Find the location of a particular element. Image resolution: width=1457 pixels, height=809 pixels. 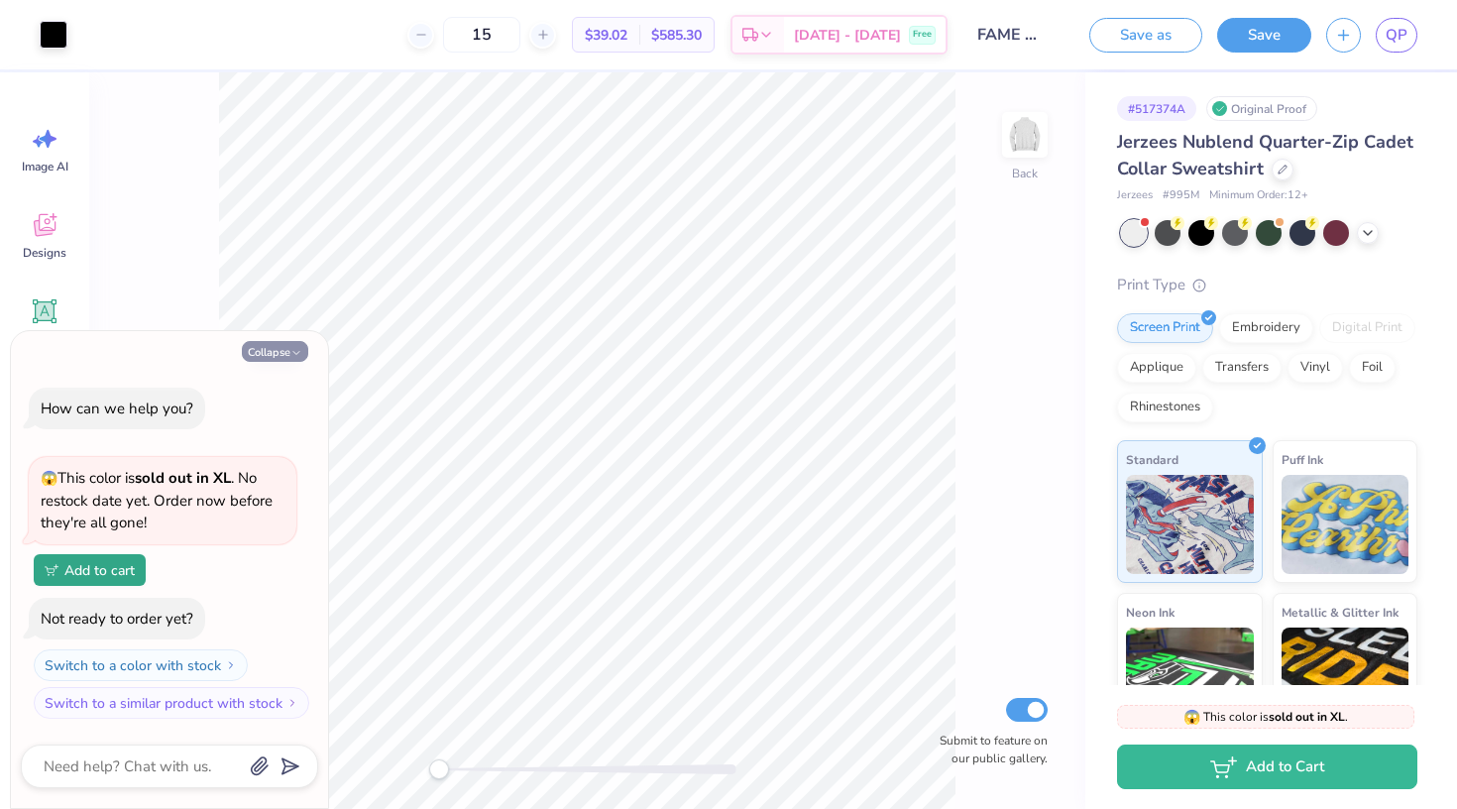

div: Embroidery is located at coordinates (1266, 328).